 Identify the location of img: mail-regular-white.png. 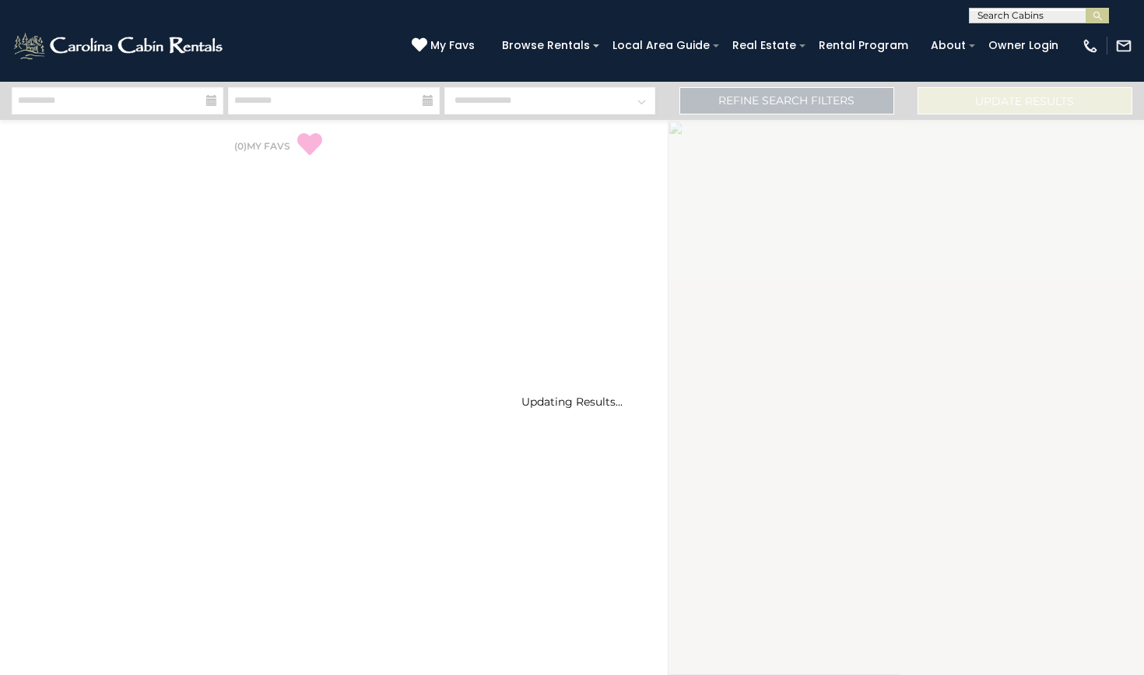
(1124, 46).